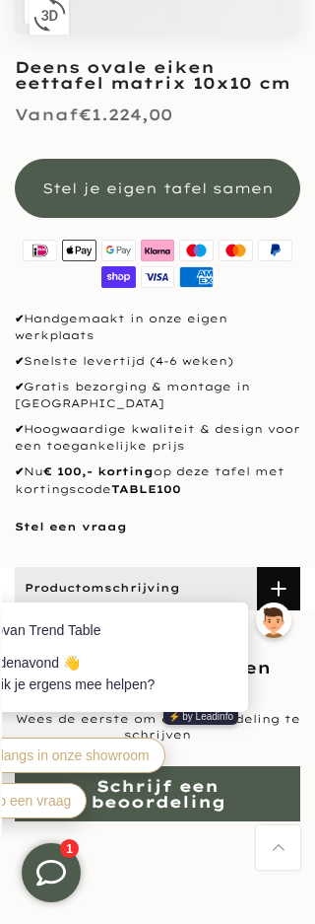 Image resolution: width=315 pixels, height=924 pixels. Describe the element at coordinates (99, 471) in the screenshot. I see `strong: € 100,- korting` at that location.